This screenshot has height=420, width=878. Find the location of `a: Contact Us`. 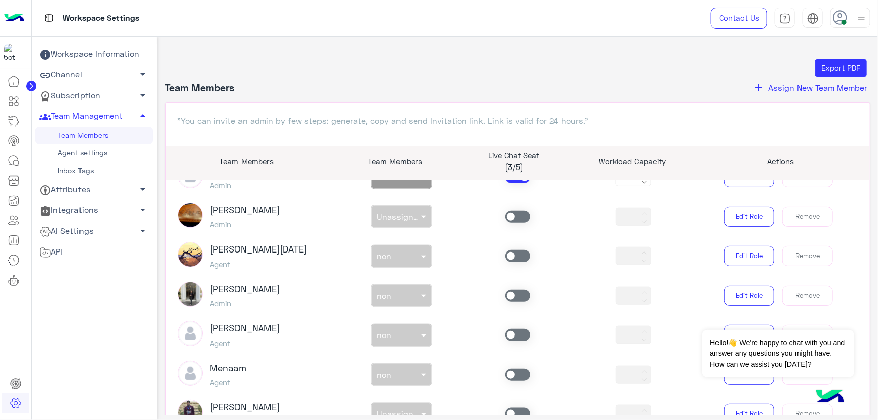

a: Contact Us is located at coordinates (739, 18).